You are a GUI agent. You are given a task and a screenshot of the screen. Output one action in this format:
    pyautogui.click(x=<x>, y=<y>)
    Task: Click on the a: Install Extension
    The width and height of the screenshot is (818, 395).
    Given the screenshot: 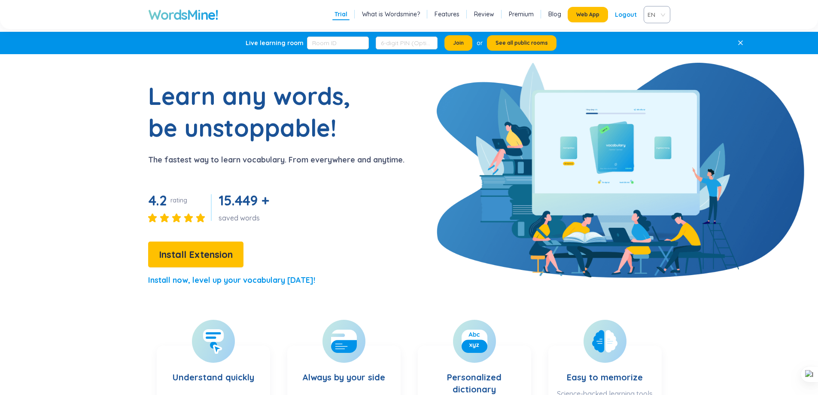 What is the action you would take?
    pyautogui.click(x=196, y=255)
    